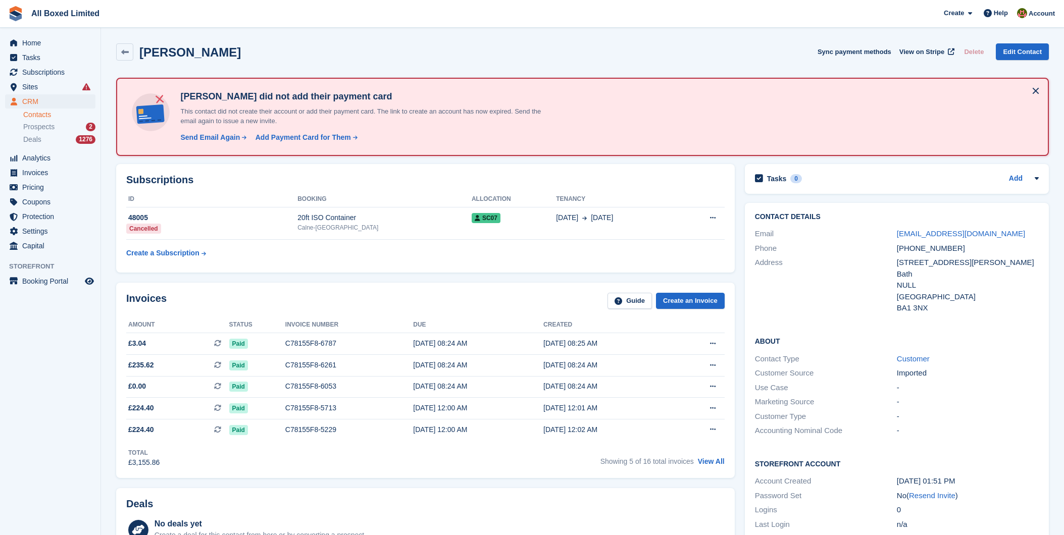 The width and height of the screenshot is (1064, 535). What do you see at coordinates (212, 199) in the screenshot?
I see `th: ID` at bounding box center [212, 199].